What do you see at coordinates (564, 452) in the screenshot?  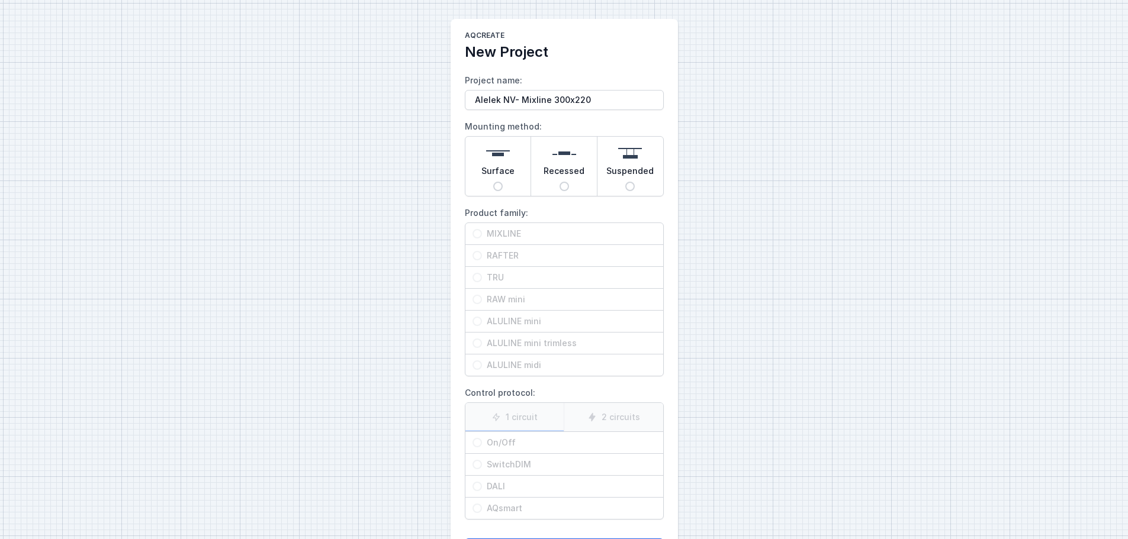 I see `label: Control protocol:` at bounding box center [564, 452].